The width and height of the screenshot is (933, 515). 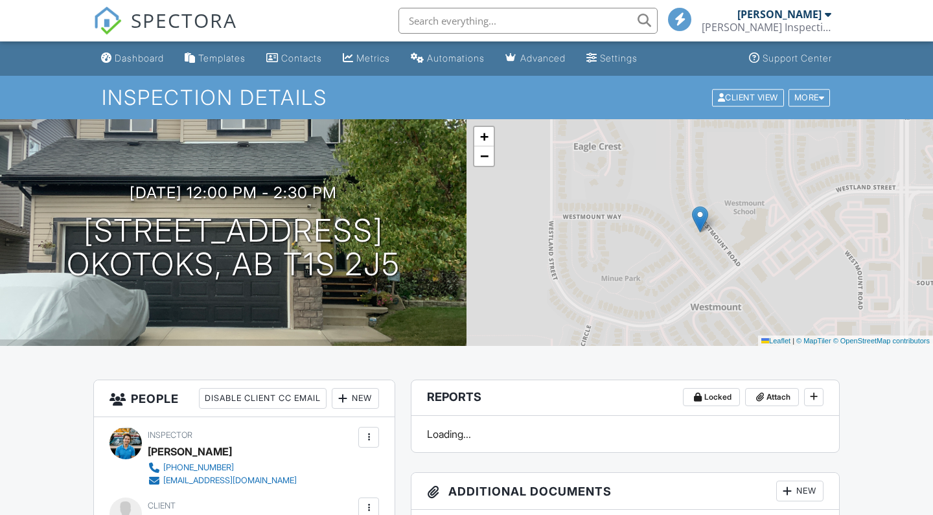 I want to click on h3: Additional Documents, so click(x=625, y=491).